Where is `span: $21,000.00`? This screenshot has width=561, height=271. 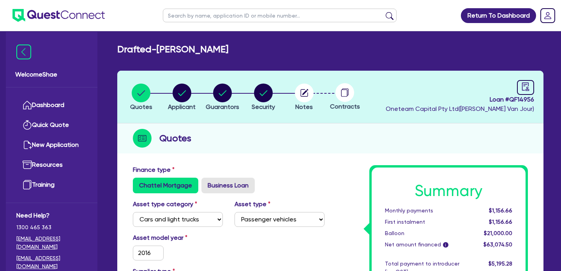 span: $21,000.00 is located at coordinates (498, 233).